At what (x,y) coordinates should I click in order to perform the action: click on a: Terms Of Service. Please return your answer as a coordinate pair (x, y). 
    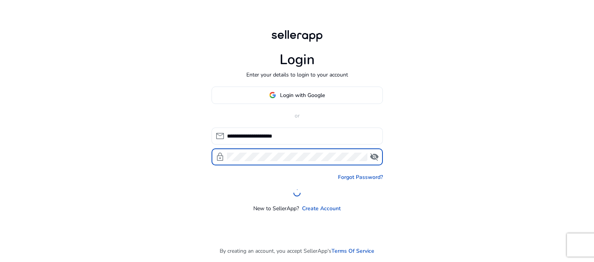
    Looking at the image, I should click on (353, 251).